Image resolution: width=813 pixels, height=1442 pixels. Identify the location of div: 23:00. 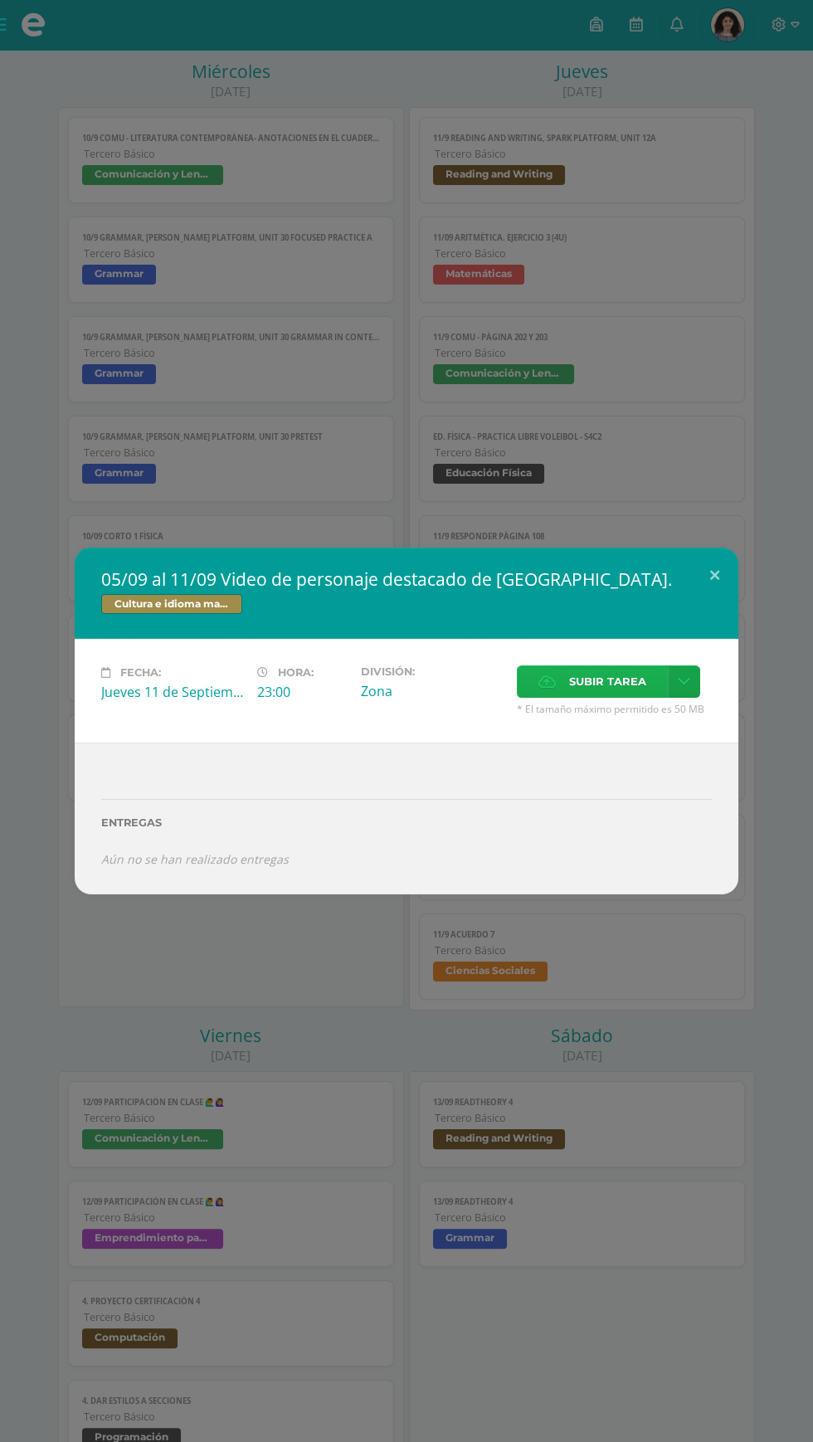
(302, 692).